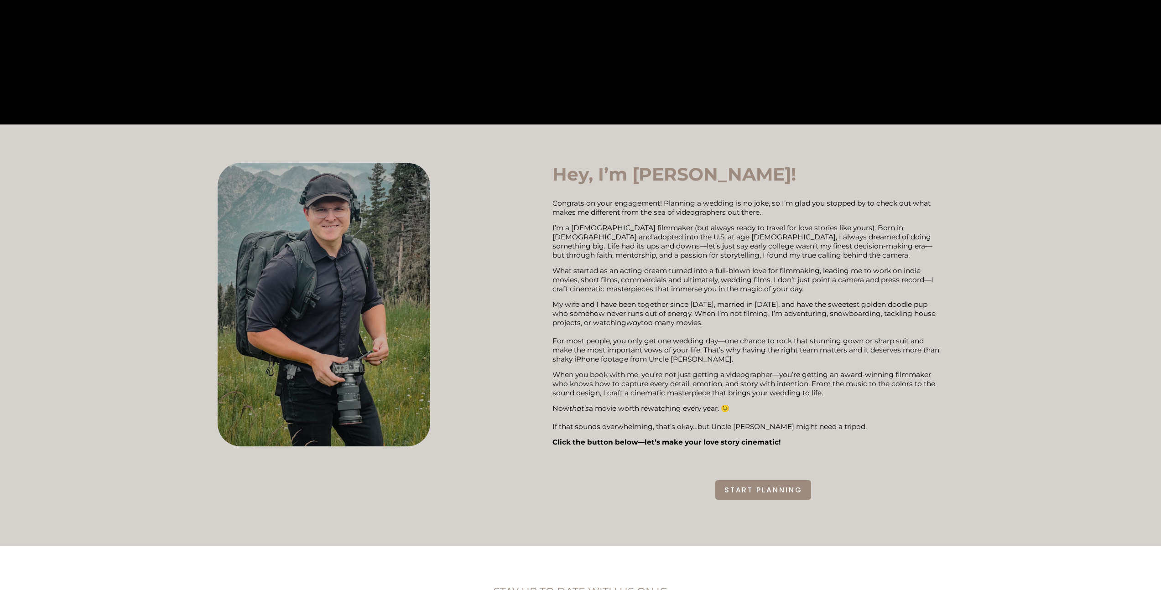 The width and height of the screenshot is (1161, 590). What do you see at coordinates (748, 208) in the screenshot?
I see `p: Congrats on your engagement! Planning a wedding is no joke, so I’m glad you stopped by to check o...` at bounding box center [748, 208].